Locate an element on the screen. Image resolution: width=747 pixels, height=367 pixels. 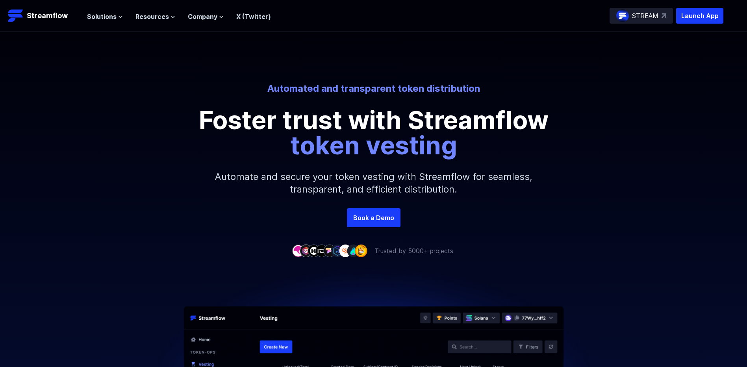
p: Launch App is located at coordinates (700, 16).